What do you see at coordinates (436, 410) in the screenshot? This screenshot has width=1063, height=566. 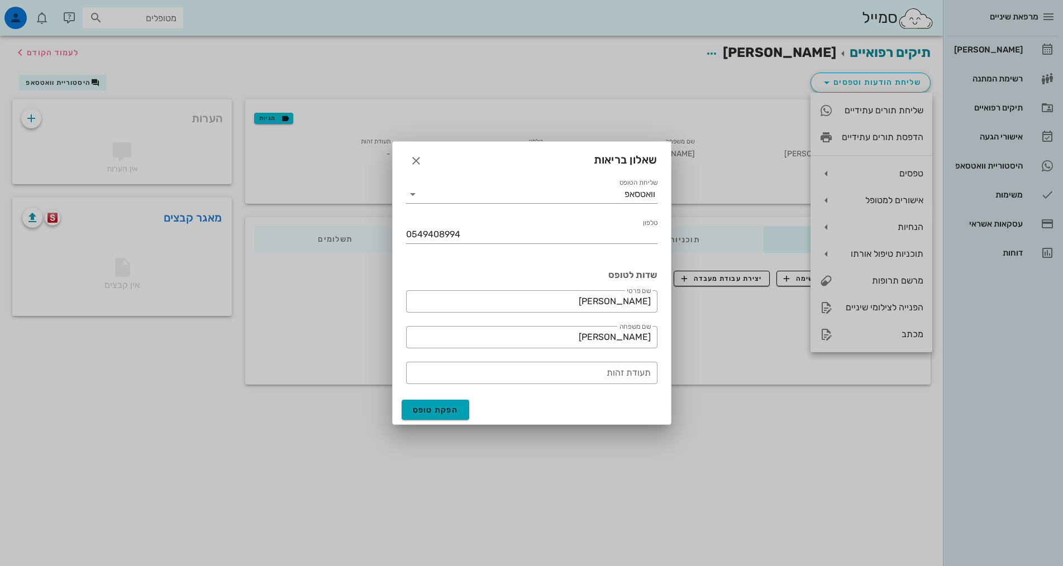 I see `button: הפקת טופס` at bounding box center [436, 410].